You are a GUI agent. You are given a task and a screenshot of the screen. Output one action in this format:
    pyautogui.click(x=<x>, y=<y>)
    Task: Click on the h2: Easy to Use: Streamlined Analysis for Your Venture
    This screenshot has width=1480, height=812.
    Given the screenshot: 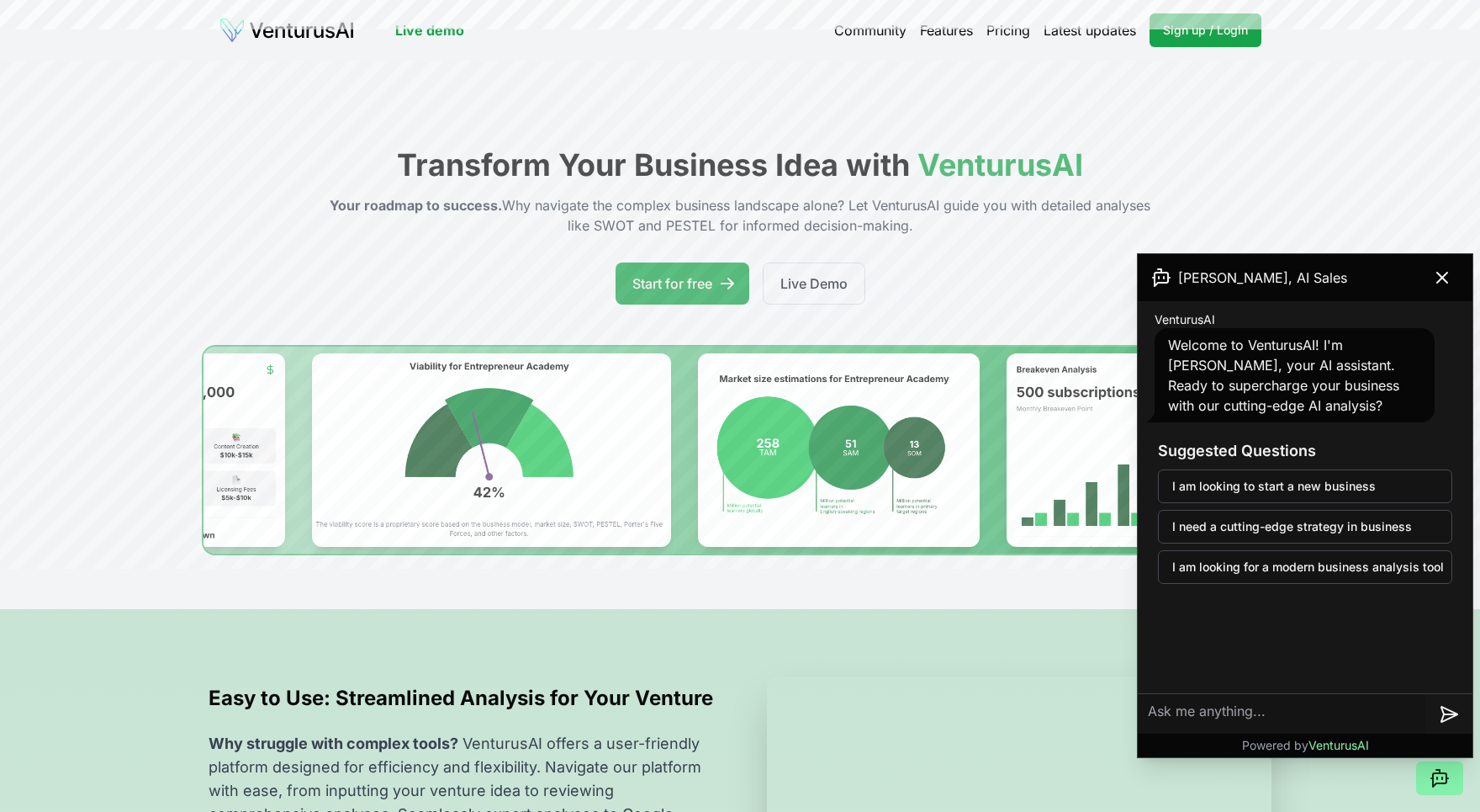 What is the action you would take?
    pyautogui.click(x=461, y=698)
    